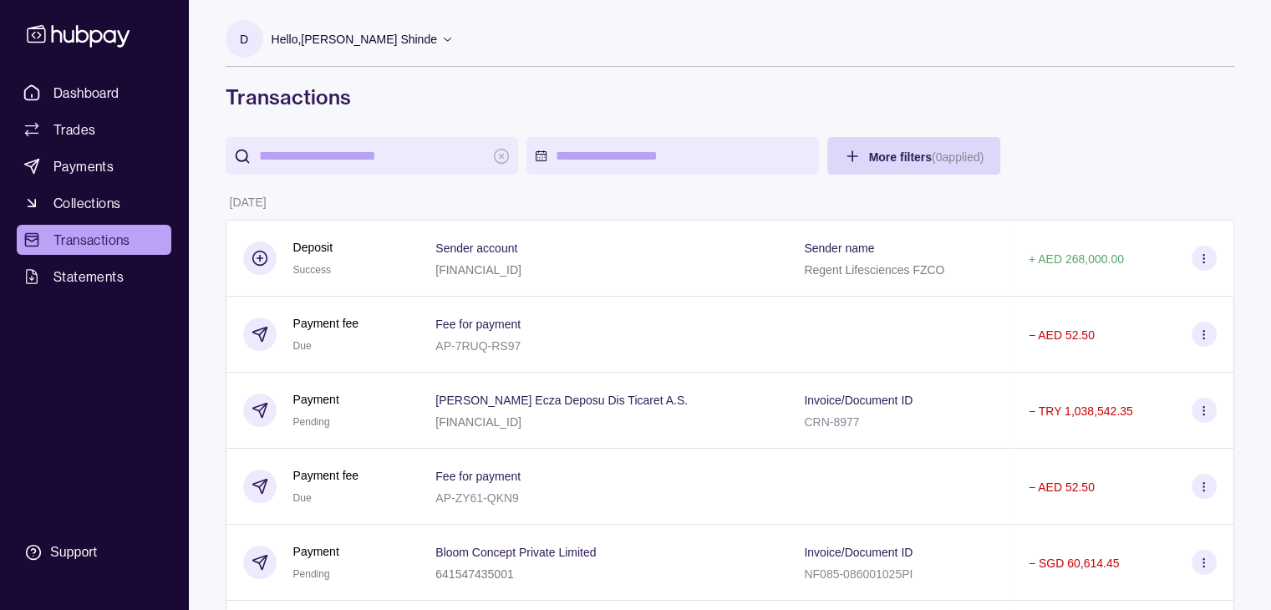 This screenshot has height=610, width=1271. Describe the element at coordinates (914, 155) in the screenshot. I see `button: More filters(0applied)` at that location.